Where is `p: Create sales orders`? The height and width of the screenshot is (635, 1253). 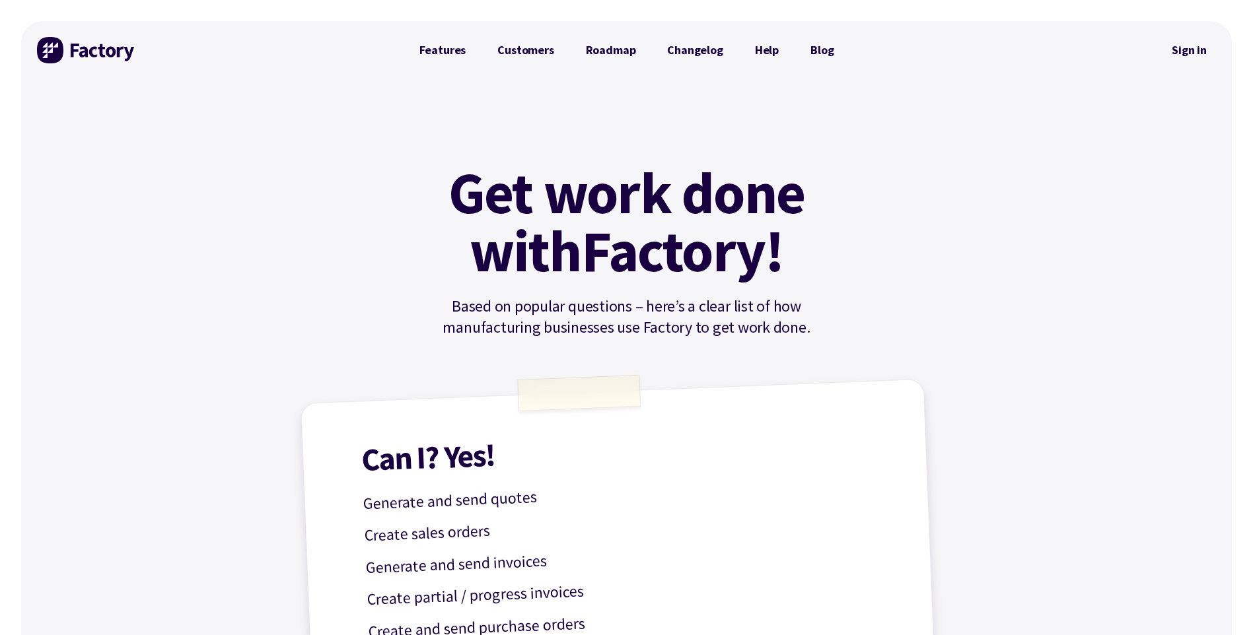 p: Create sales orders is located at coordinates (628, 526).